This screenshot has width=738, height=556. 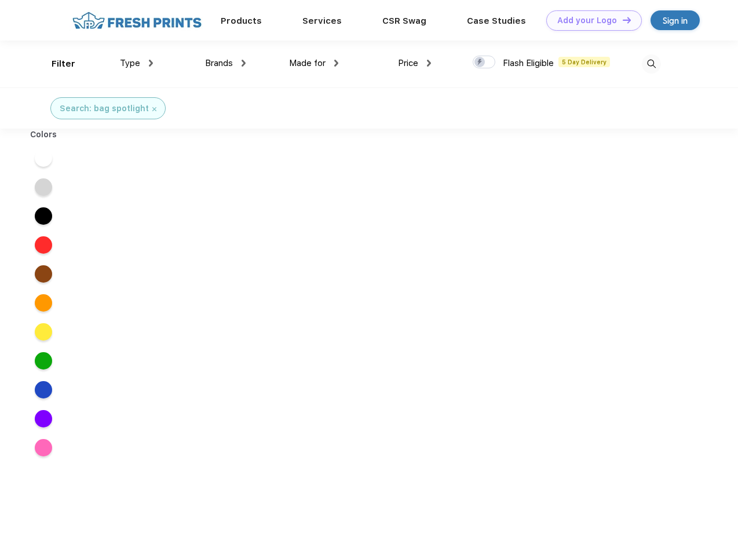 I want to click on span: Flash Eligible, so click(x=528, y=63).